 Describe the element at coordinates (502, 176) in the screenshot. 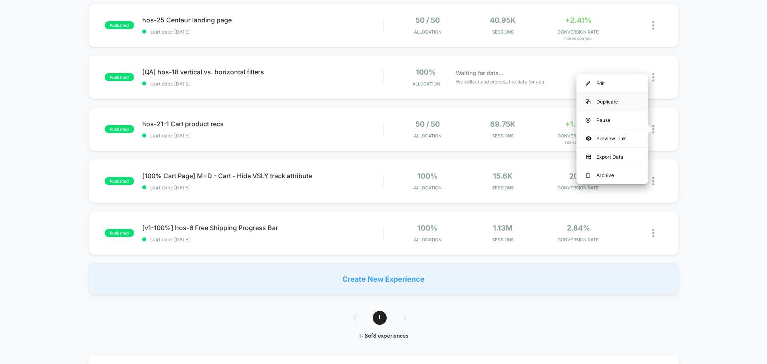

I see `span: 15.6k` at that location.